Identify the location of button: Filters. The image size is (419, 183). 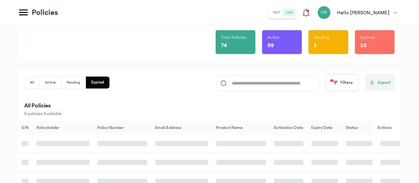
(342, 83).